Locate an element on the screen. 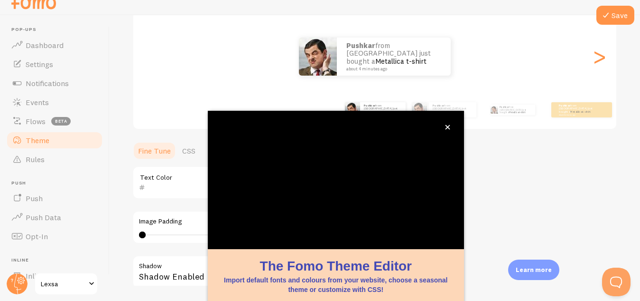  a: Settings is located at coordinates (55, 64).